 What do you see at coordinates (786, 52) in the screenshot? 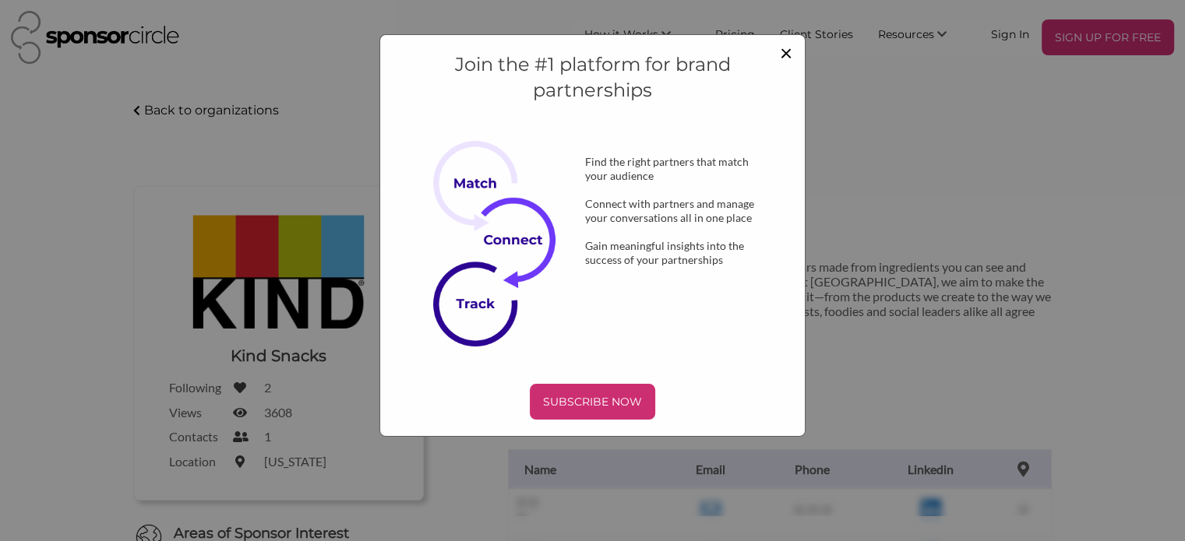
I see `button: Close modal` at bounding box center [786, 52].